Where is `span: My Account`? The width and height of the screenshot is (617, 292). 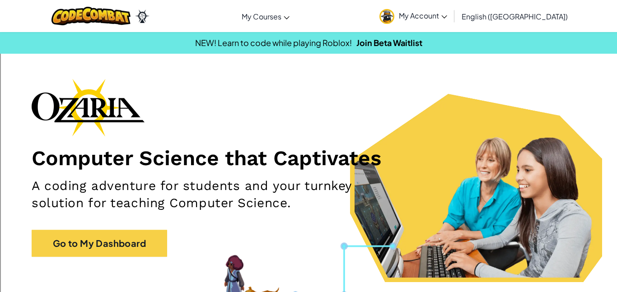 span: My Account is located at coordinates (423, 15).